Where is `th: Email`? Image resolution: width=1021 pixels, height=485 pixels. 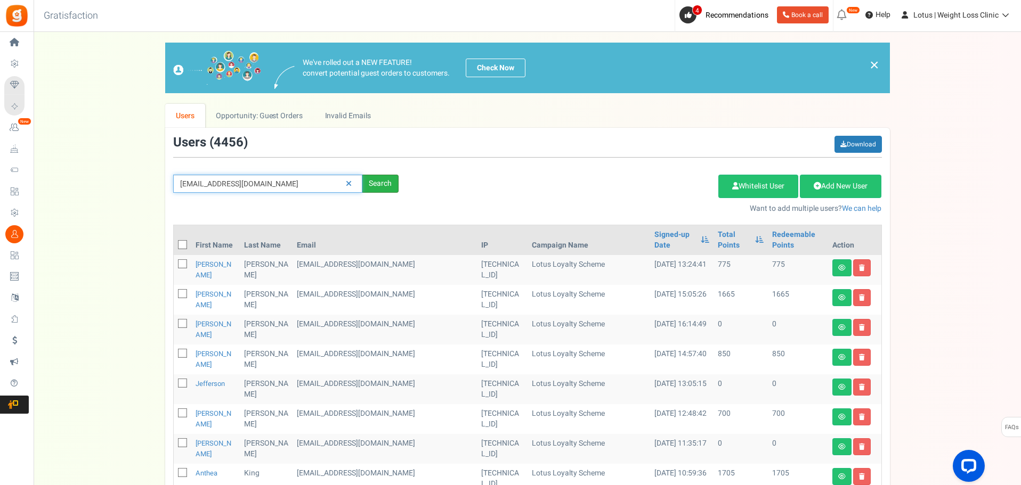
th: Email is located at coordinates (385, 240).